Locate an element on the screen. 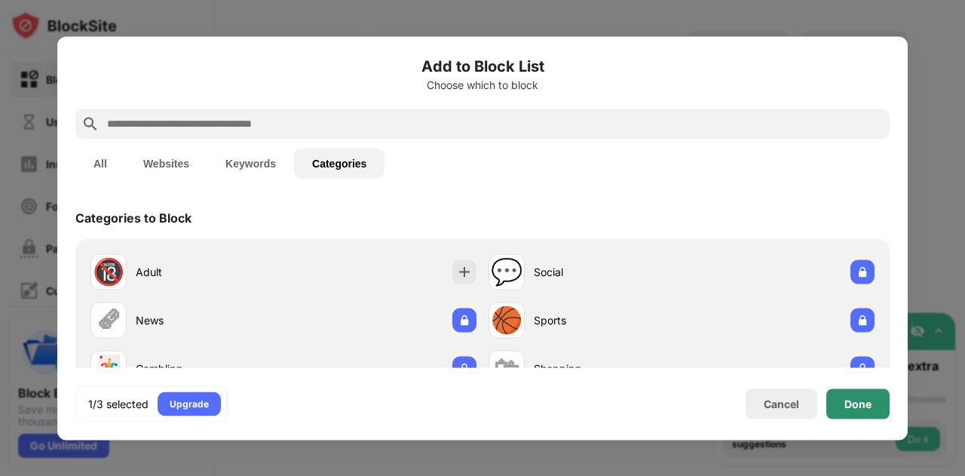 The width and height of the screenshot is (965, 476). div: Sports is located at coordinates (608, 320).